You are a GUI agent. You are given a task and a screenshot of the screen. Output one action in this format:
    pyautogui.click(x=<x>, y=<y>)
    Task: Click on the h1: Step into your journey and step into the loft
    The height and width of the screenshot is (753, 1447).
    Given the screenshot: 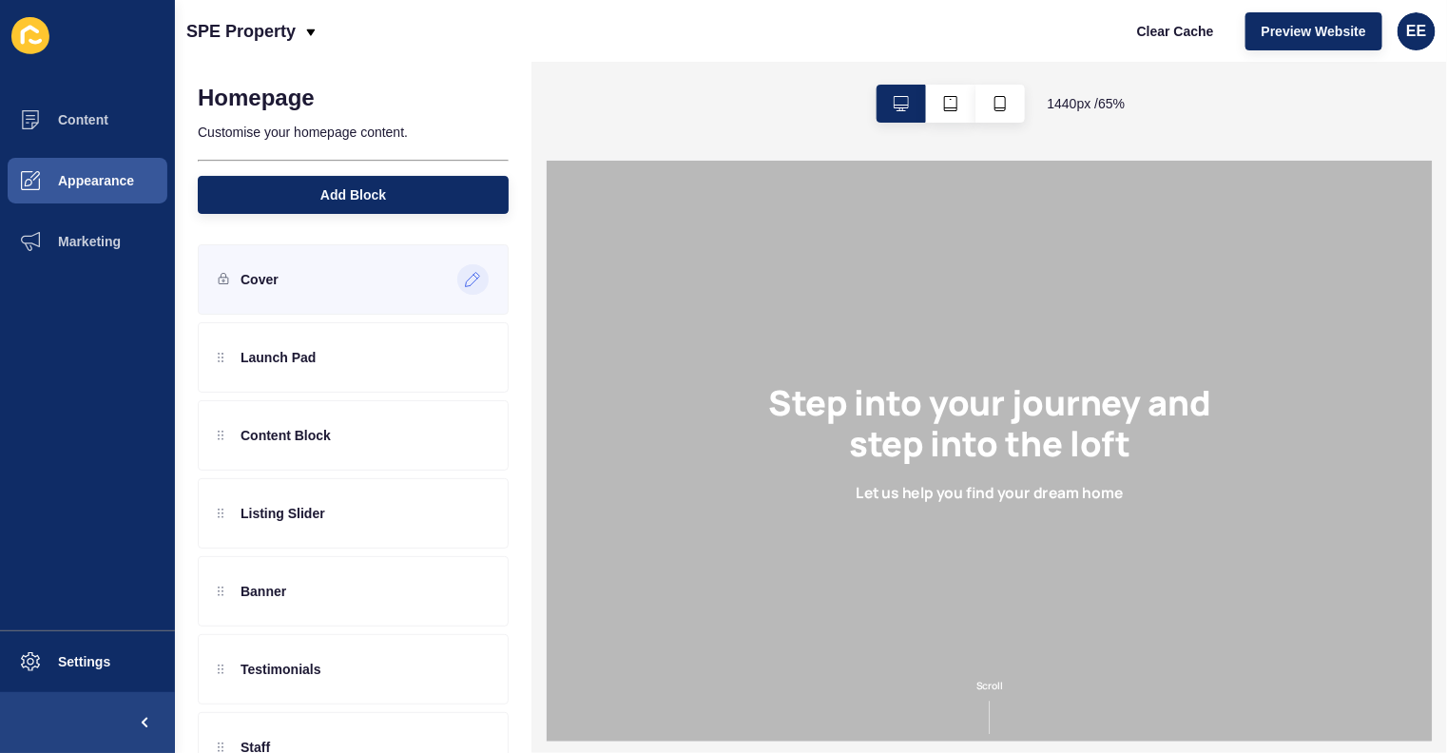 What is the action you would take?
    pyautogui.click(x=684, y=405)
    